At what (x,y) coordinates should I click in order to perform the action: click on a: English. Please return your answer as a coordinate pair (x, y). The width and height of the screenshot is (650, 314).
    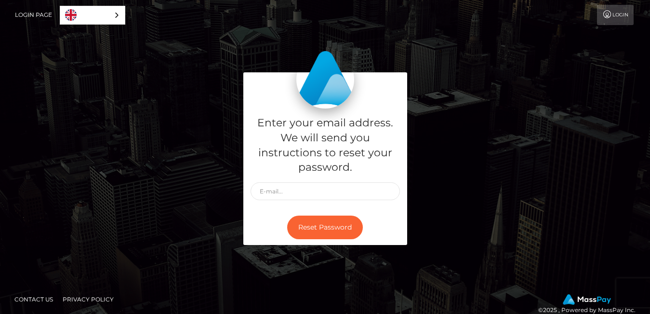
    Looking at the image, I should click on (93, 15).